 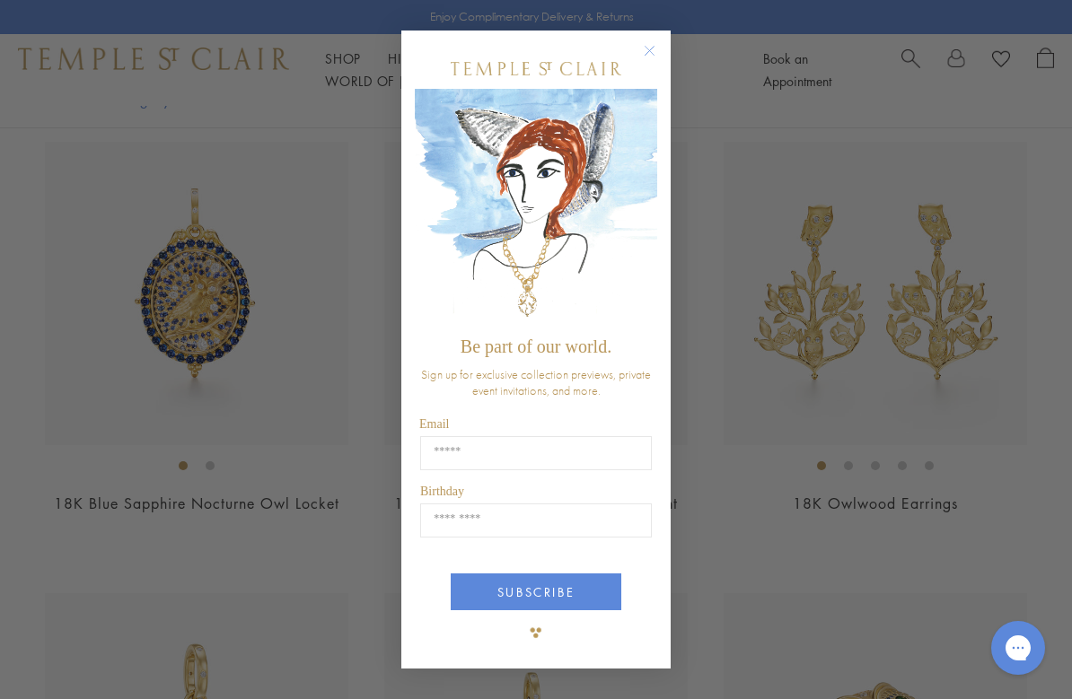 I want to click on span: Sign up for exclusive collection previews, private event invitations, and more., so click(x=536, y=383).